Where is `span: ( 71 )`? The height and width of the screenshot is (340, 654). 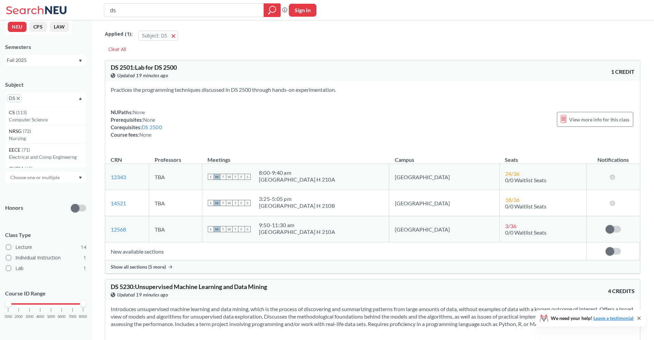 span: ( 71 ) is located at coordinates (26, 150).